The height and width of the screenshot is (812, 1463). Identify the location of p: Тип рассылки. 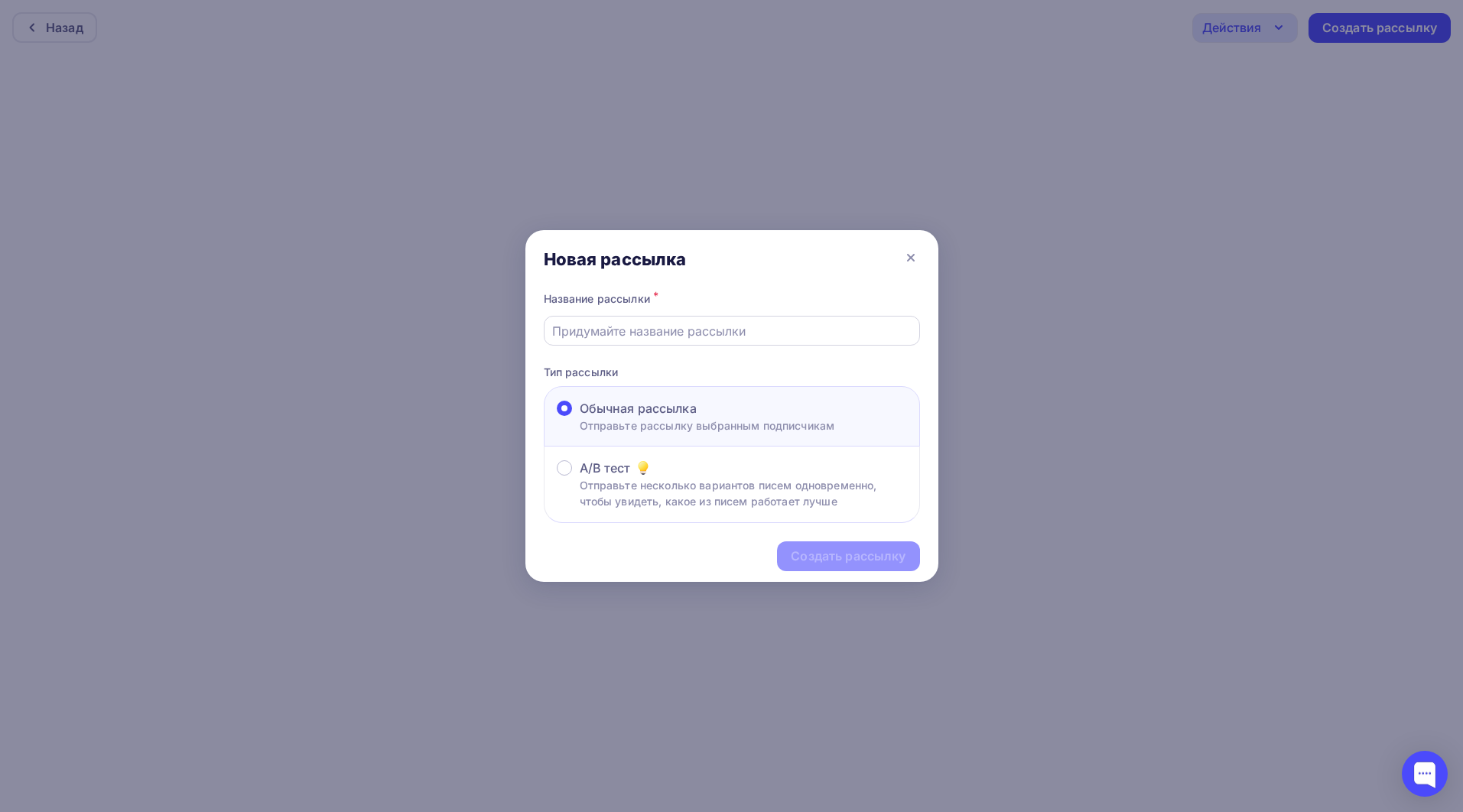
(732, 371).